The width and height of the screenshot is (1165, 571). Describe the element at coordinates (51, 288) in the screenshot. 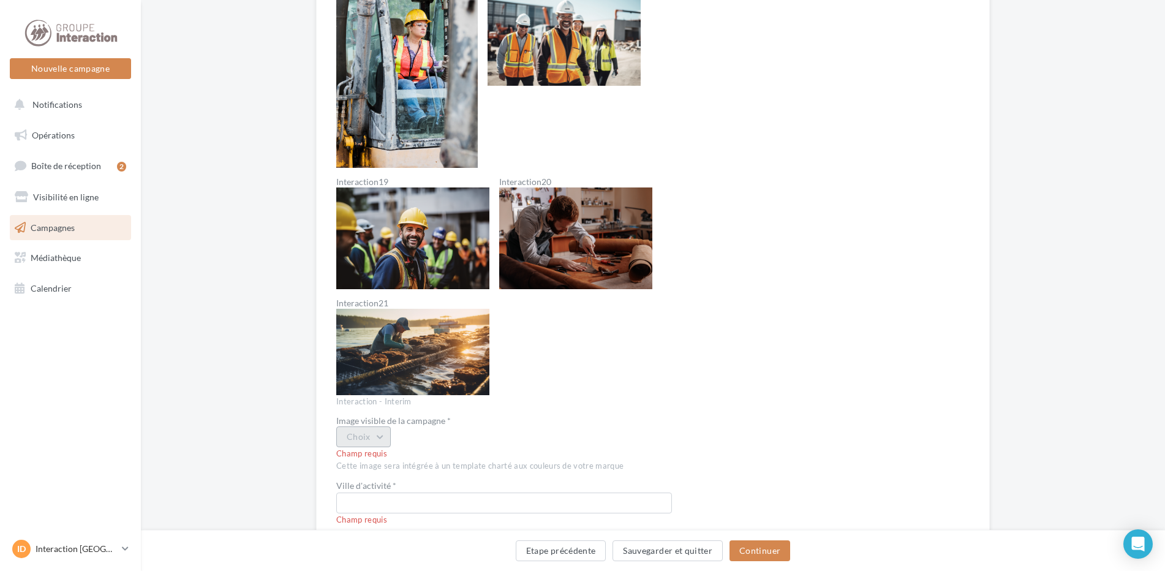

I see `span: Calendrier` at that location.